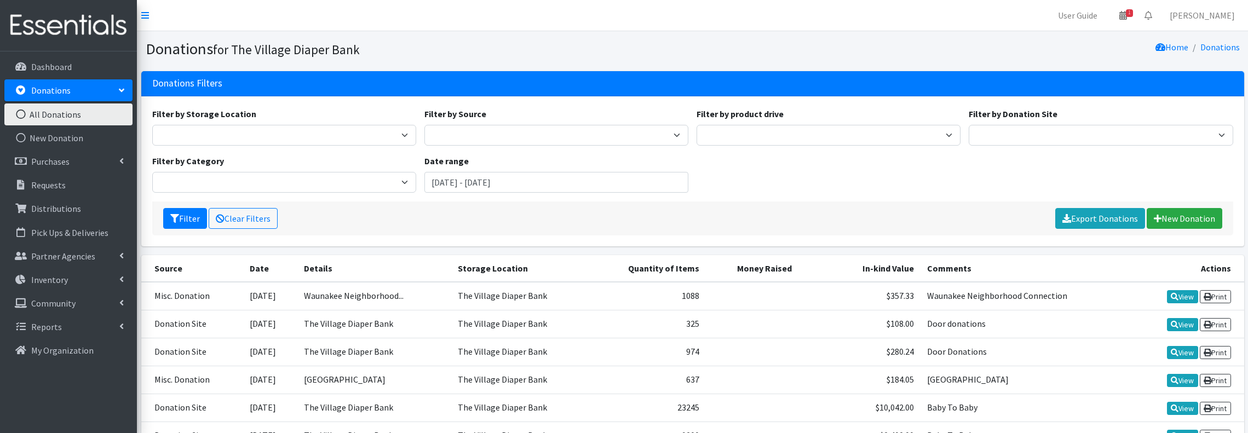 Image resolution: width=1248 pixels, height=433 pixels. I want to click on td: $184.05, so click(860, 379).